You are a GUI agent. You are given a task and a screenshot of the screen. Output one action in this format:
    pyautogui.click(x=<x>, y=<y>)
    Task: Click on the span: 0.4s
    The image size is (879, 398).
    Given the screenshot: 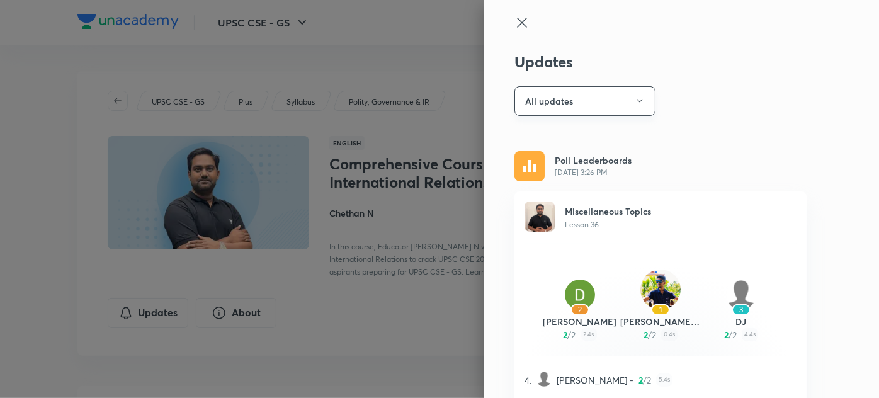 What is the action you would take?
    pyautogui.click(x=669, y=334)
    